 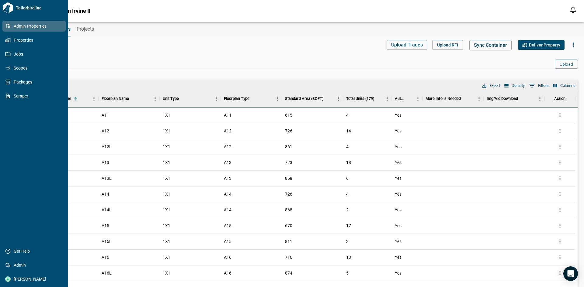 I want to click on span: A11, so click(x=105, y=115).